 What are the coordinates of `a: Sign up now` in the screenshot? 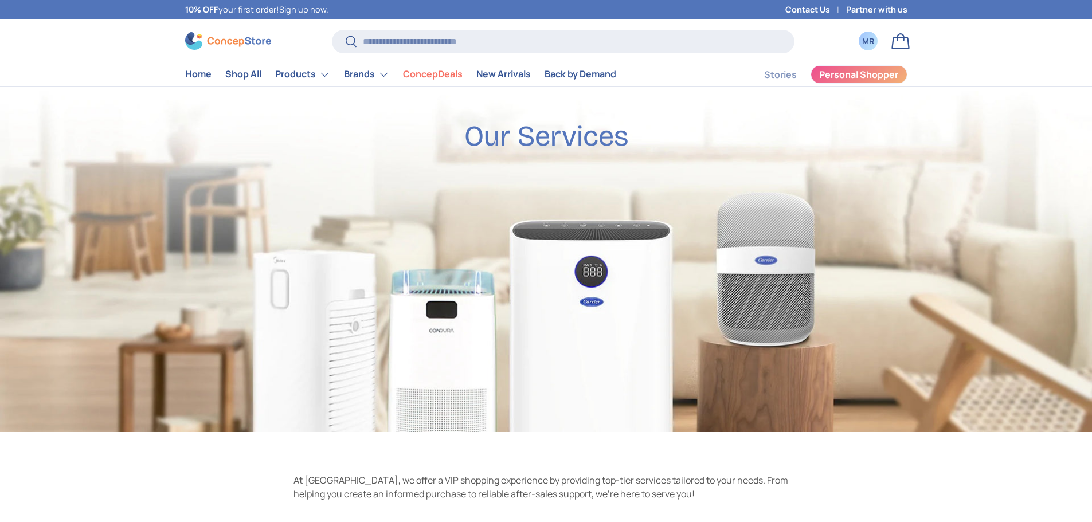 It's located at (303, 9).